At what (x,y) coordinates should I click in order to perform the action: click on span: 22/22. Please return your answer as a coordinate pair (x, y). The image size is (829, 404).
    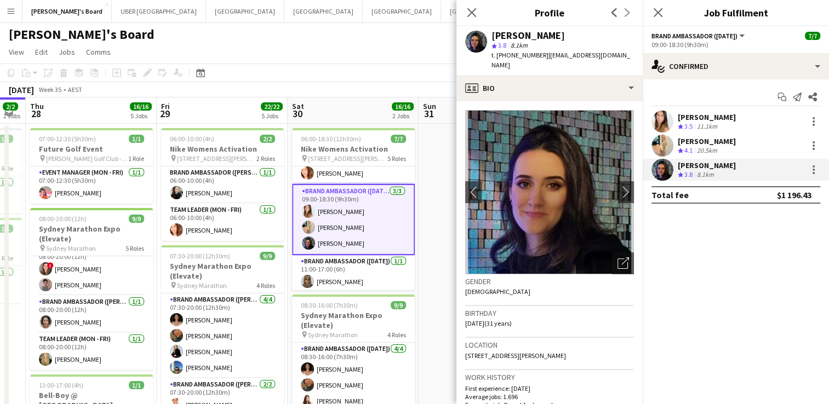
    Looking at the image, I should click on (272, 106).